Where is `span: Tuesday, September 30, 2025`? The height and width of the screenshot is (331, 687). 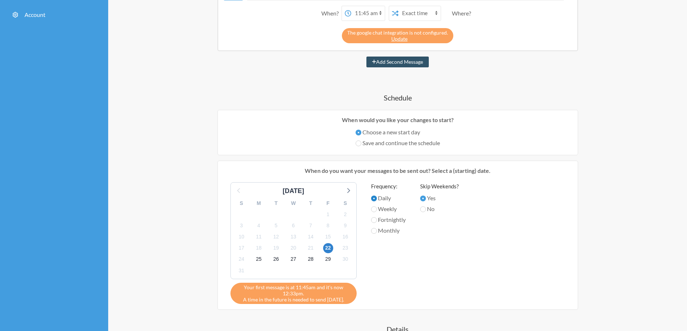
span: Tuesday, September 30, 2025 is located at coordinates (345, 259).